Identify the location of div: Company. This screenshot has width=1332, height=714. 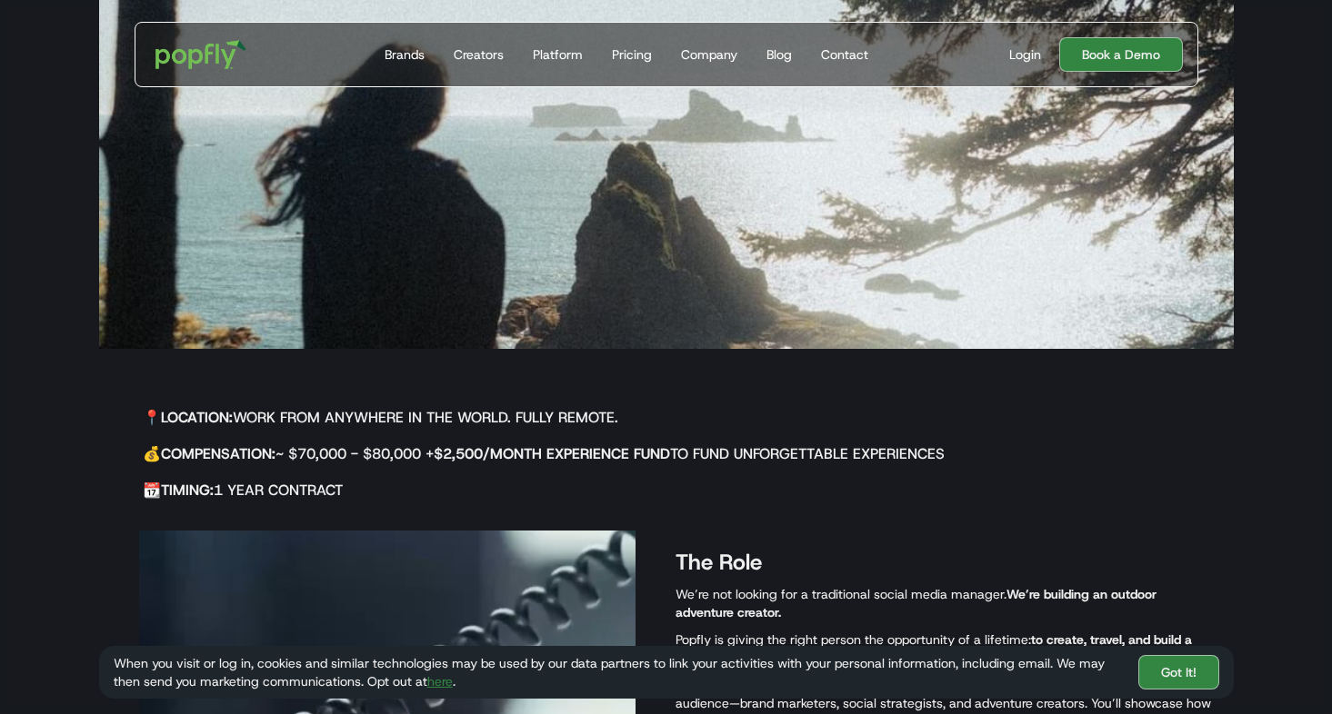
(709, 55).